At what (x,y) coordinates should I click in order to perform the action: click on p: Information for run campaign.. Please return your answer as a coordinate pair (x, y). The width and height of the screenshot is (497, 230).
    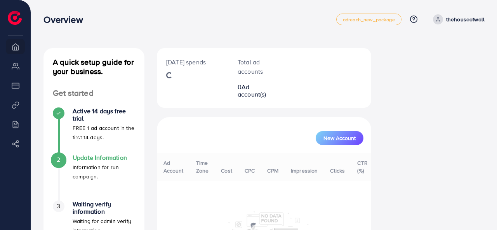
    Looking at the image, I should click on (104, 172).